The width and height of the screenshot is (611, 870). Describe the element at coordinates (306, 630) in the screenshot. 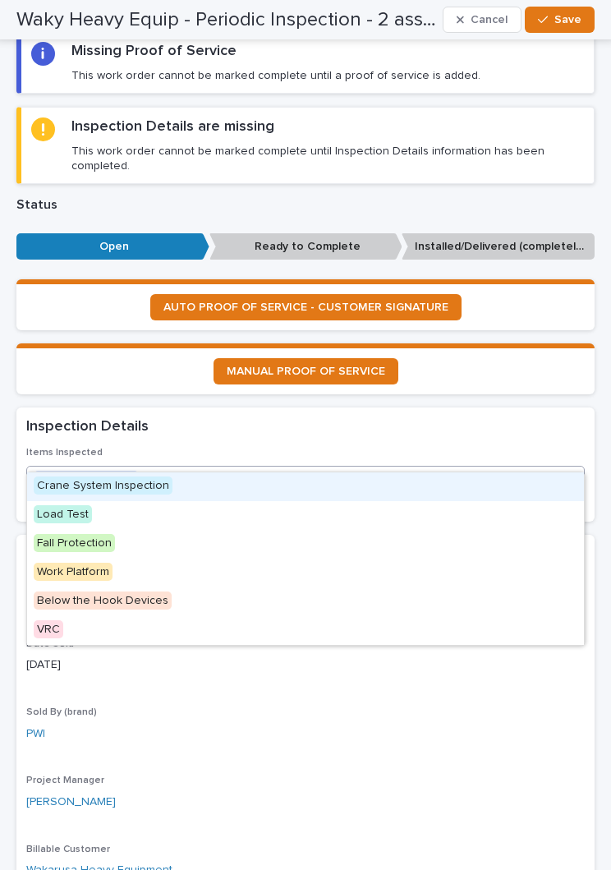

I see `div: VRC` at that location.